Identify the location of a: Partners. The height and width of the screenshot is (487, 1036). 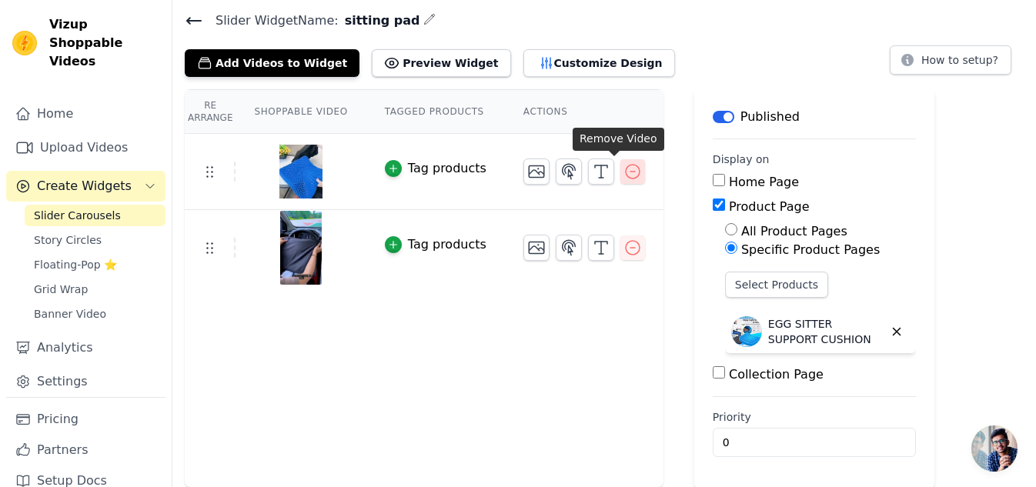
(85, 450).